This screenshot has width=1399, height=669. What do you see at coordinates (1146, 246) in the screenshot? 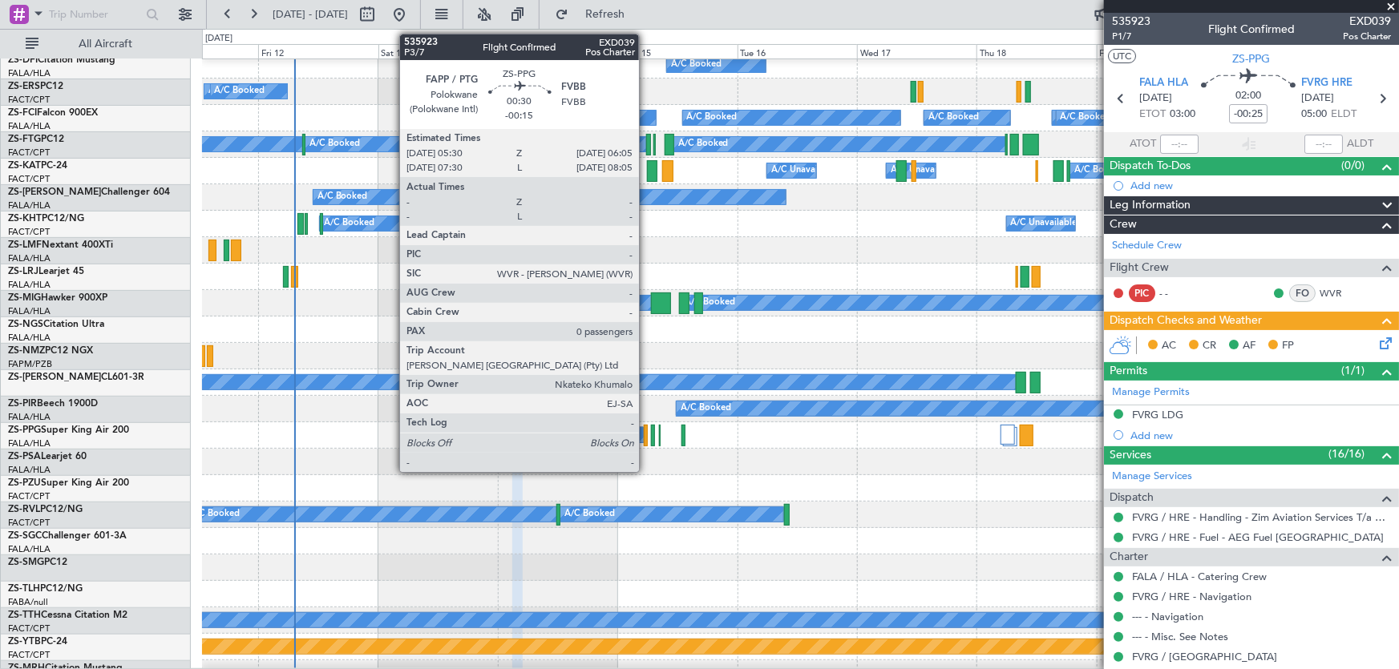
I see `a: Schedule Crew` at bounding box center [1146, 246].